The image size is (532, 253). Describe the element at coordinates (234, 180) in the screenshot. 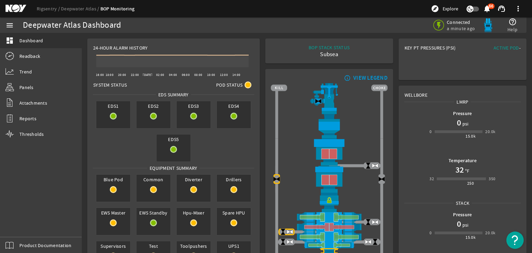

I see `span: Drillers` at that location.